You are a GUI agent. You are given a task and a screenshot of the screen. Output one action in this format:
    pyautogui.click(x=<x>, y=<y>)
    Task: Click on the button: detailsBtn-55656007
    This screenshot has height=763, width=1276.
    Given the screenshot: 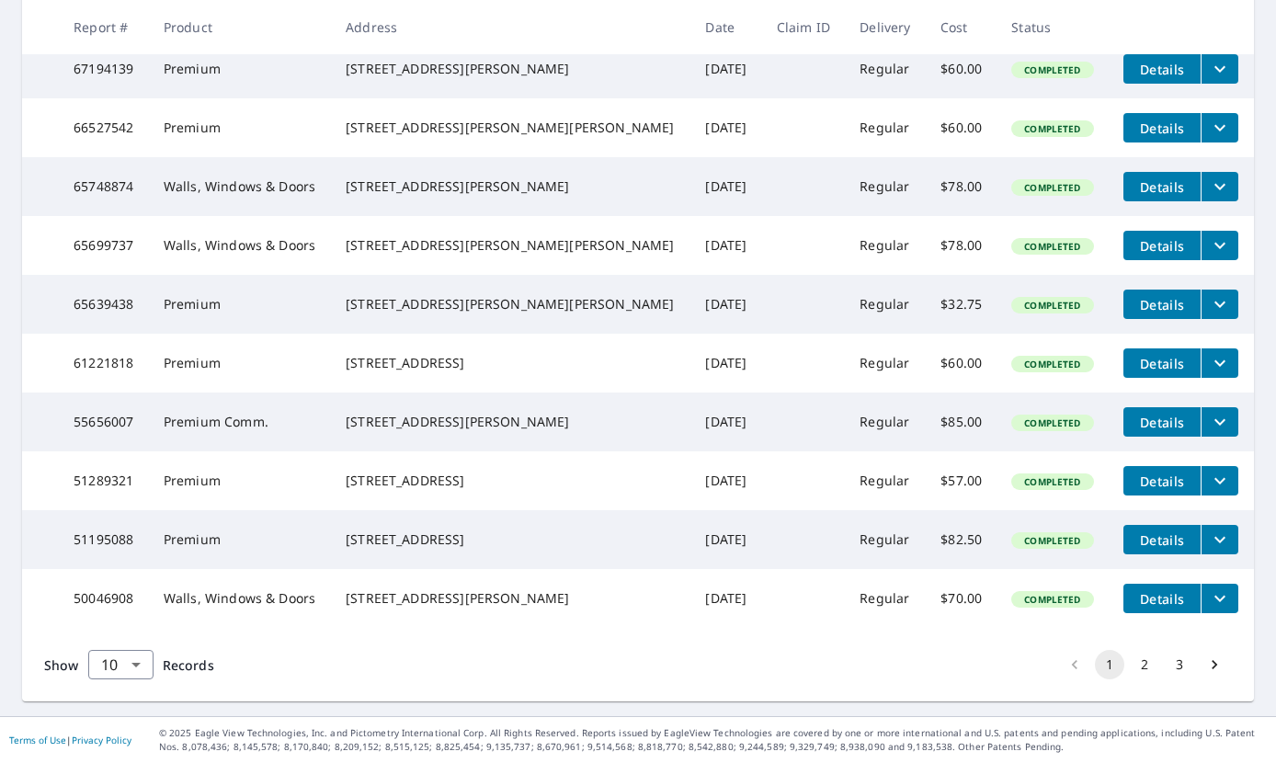 What is the action you would take?
    pyautogui.click(x=1162, y=422)
    